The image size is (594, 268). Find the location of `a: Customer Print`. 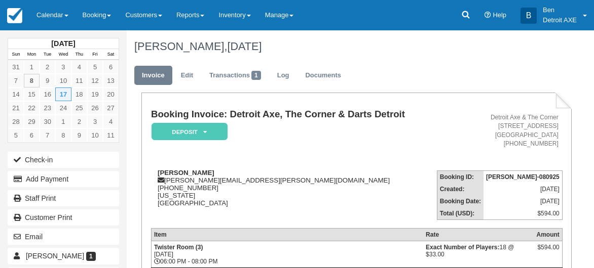

a: Customer Print is located at coordinates (63, 218).